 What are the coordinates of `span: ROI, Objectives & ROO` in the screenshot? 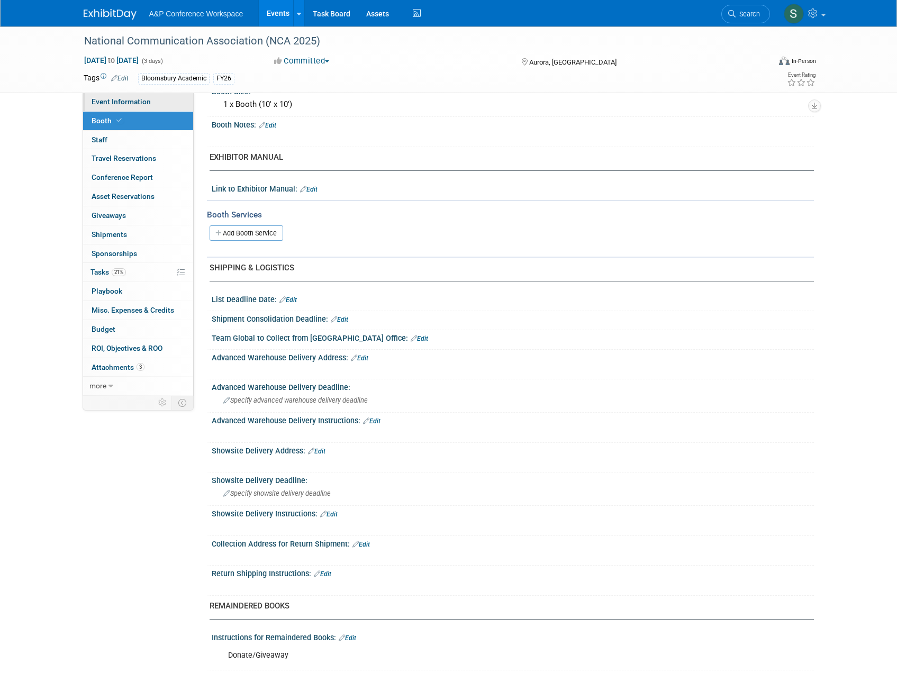 It's located at (127, 348).